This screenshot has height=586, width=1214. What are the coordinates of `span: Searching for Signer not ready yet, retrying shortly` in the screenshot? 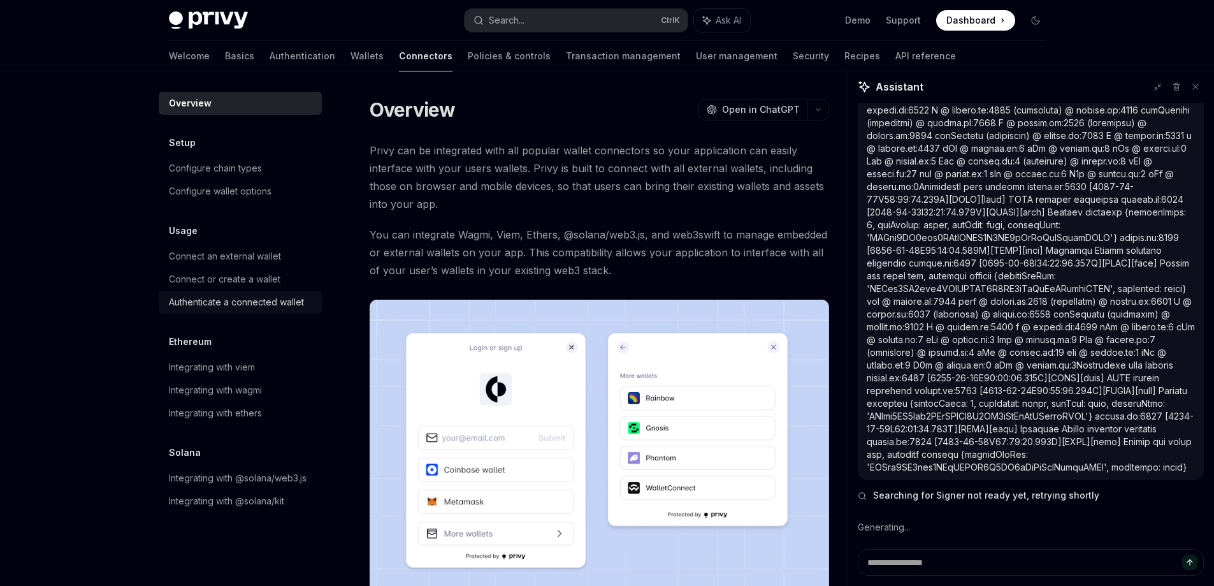 It's located at (986, 495).